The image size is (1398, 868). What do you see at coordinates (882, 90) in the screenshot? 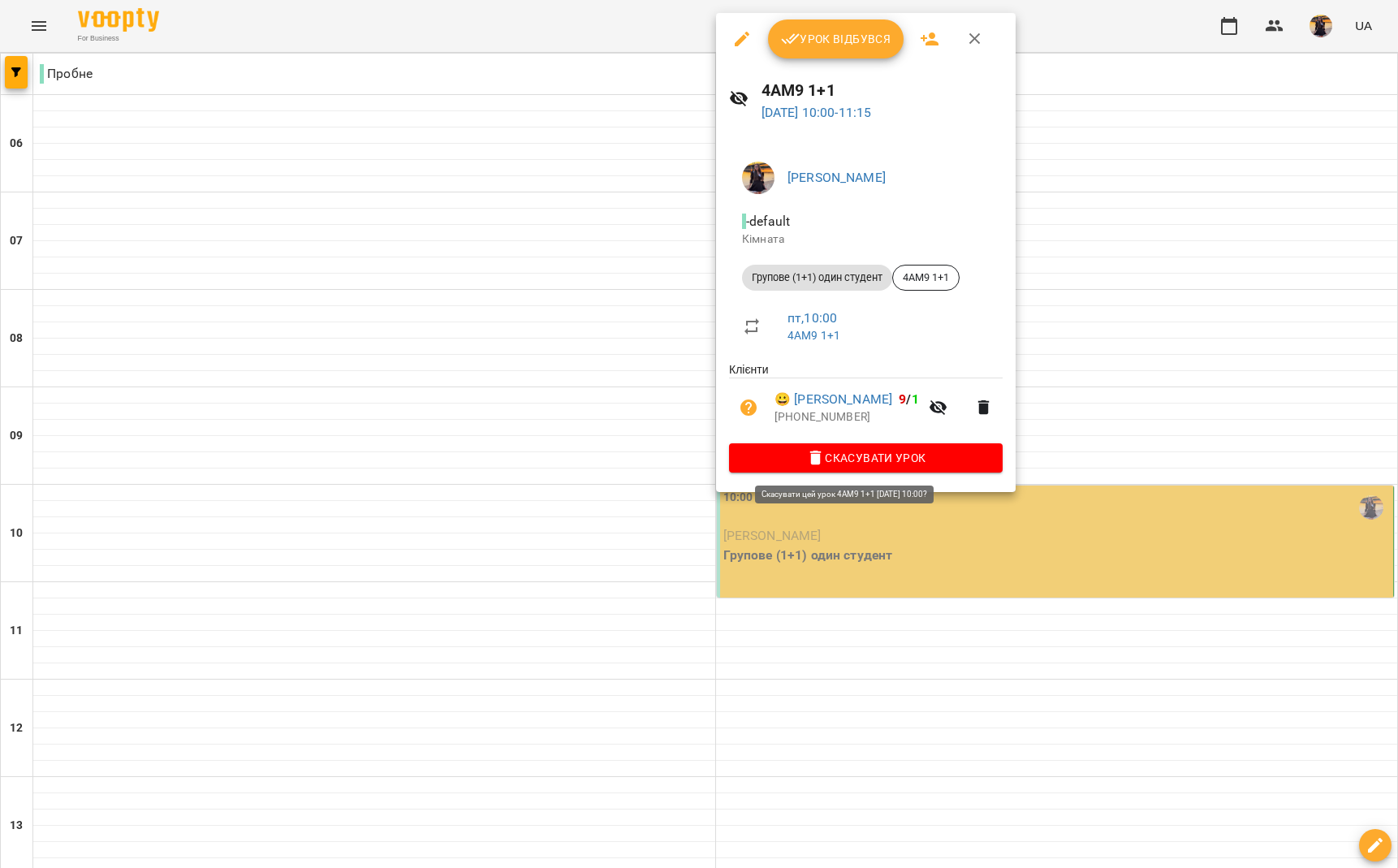
I see `h6: 4АМ9 1+1` at bounding box center [882, 90].